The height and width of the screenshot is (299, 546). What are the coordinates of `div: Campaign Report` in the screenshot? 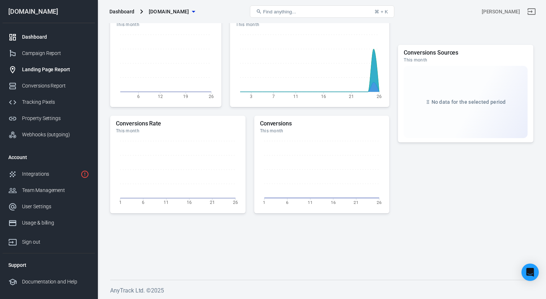 It's located at (56, 53).